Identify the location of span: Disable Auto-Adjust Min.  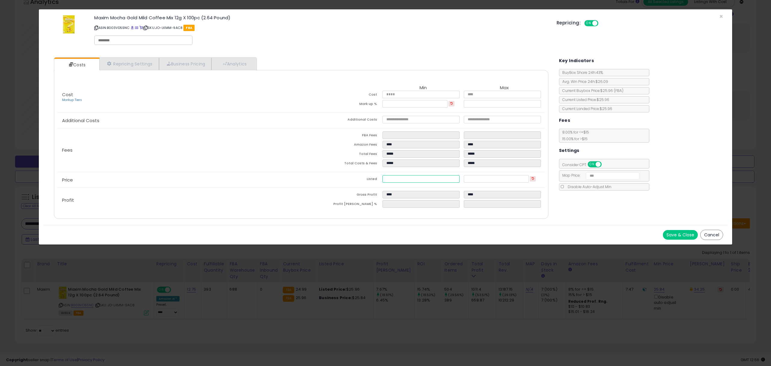
(588, 187).